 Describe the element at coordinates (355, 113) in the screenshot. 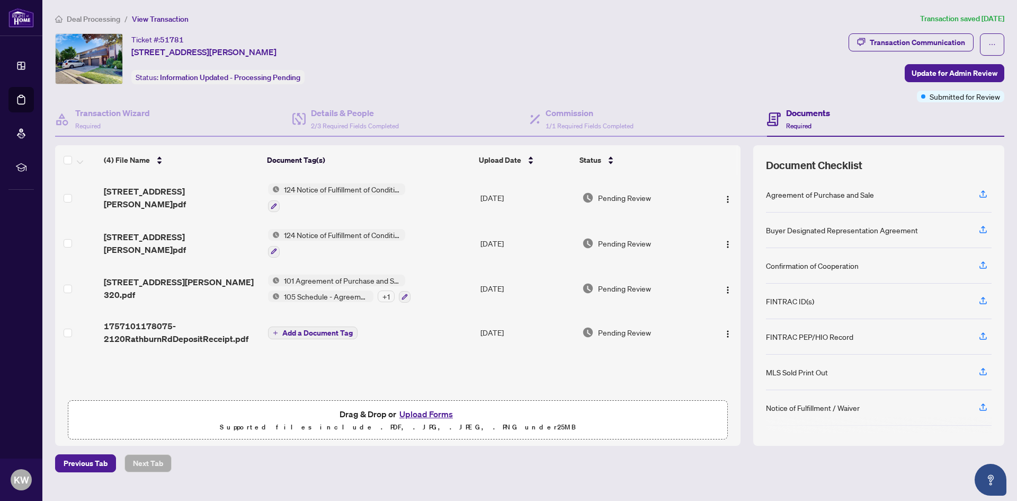

I see `h4: Details & People` at that location.